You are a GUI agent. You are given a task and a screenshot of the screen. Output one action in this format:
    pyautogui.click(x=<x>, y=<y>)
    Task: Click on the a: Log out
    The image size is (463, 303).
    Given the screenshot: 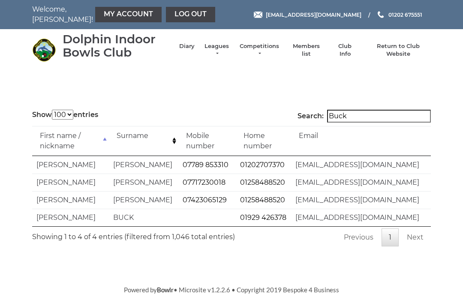 What is the action you would take?
    pyautogui.click(x=190, y=15)
    